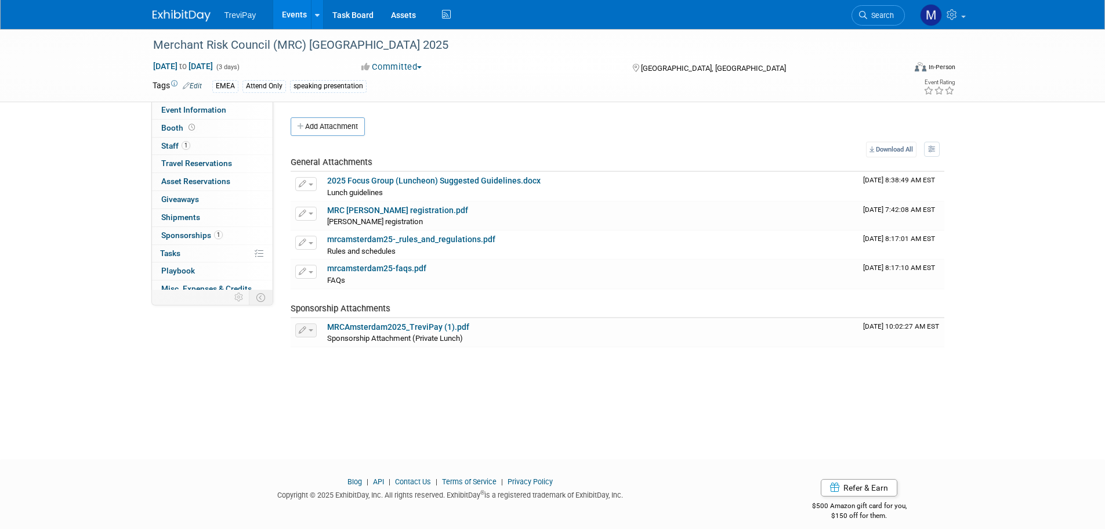 The width and height of the screenshot is (1105, 529). I want to click on span: Shipments, so click(180, 217).